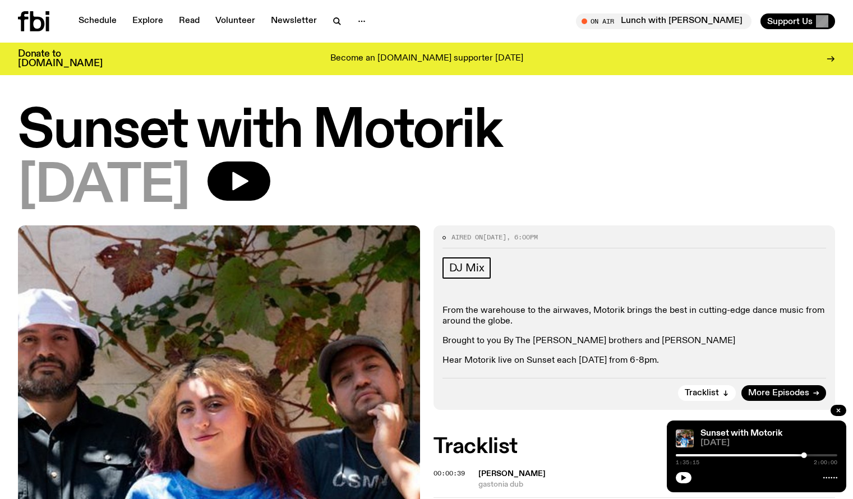 This screenshot has height=499, width=853. What do you see at coordinates (467, 237) in the screenshot?
I see `span: Aired on` at bounding box center [467, 237].